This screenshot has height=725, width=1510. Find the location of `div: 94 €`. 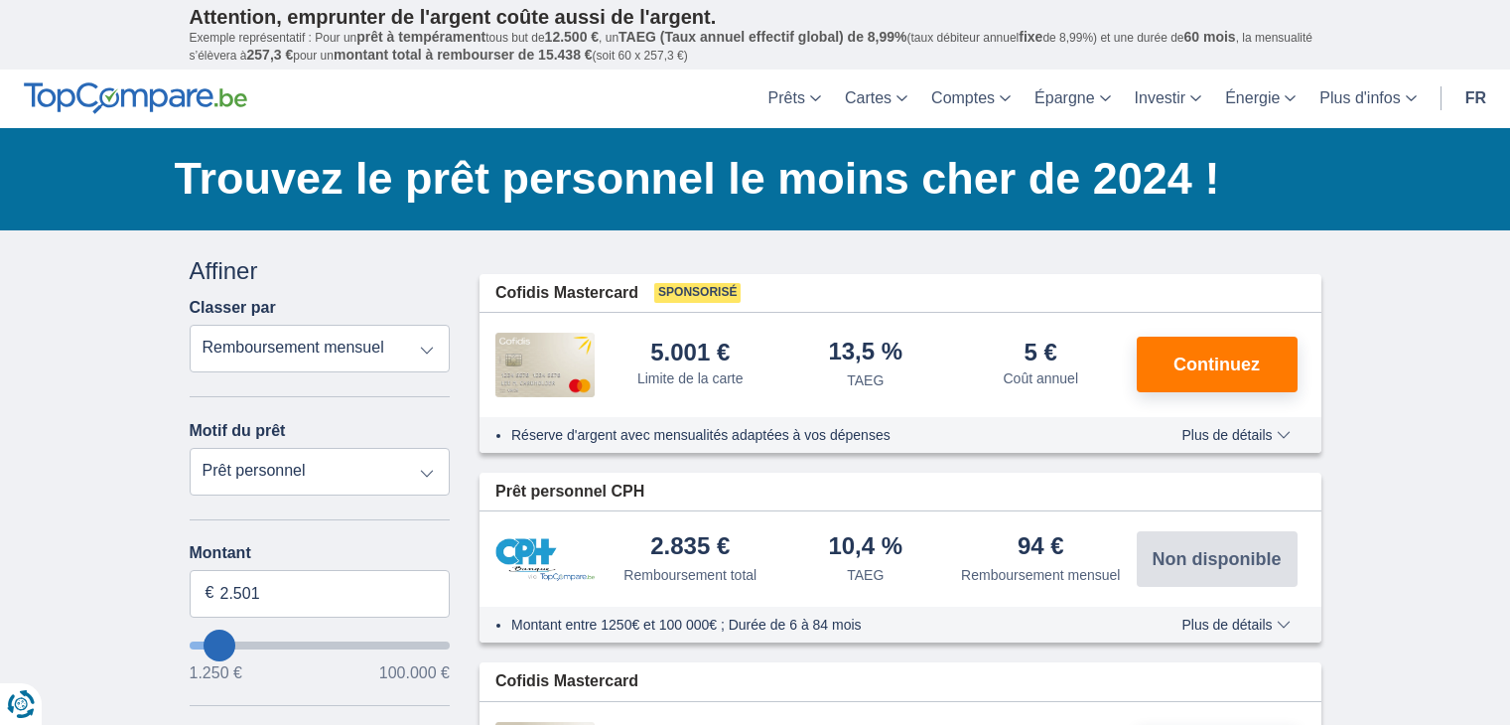

div: 94 € is located at coordinates (1041, 547).